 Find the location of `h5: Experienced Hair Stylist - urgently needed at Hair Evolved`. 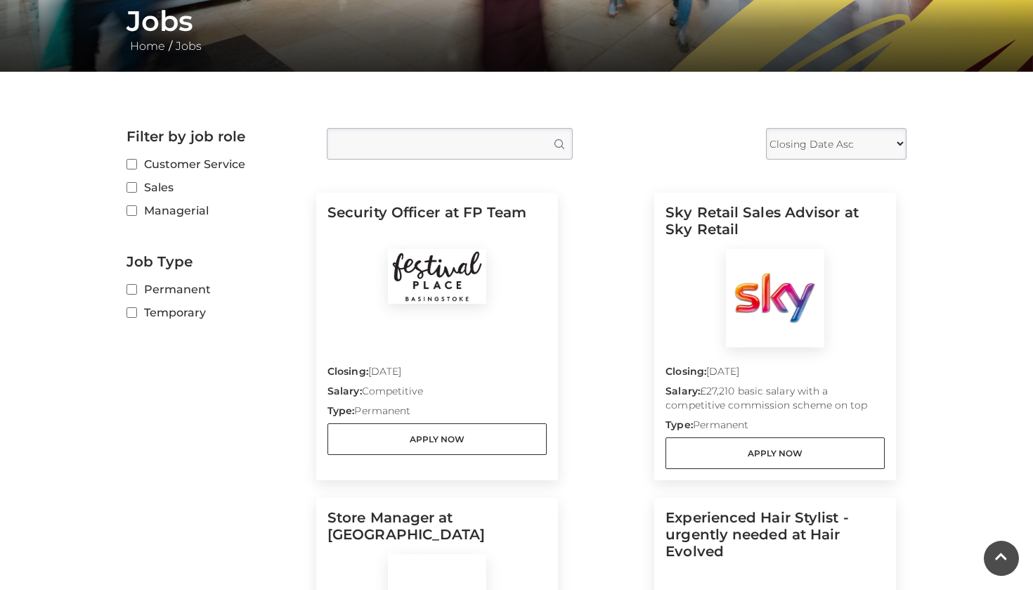

h5: Experienced Hair Stylist - urgently needed at Hair Evolved is located at coordinates (775, 540).